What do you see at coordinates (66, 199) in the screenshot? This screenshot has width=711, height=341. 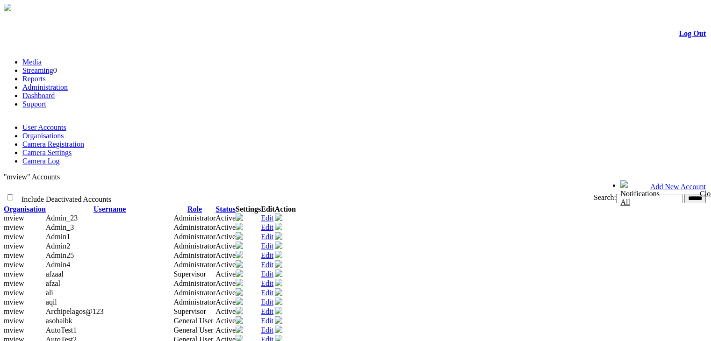 I see `span: Include Deactivated Accounts` at bounding box center [66, 199].